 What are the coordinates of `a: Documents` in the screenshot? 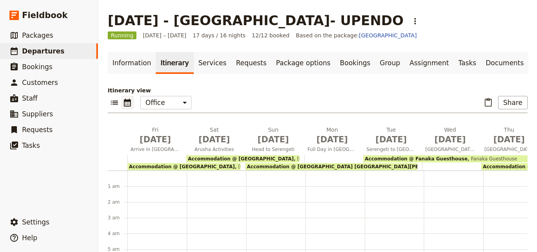 It's located at (505, 63).